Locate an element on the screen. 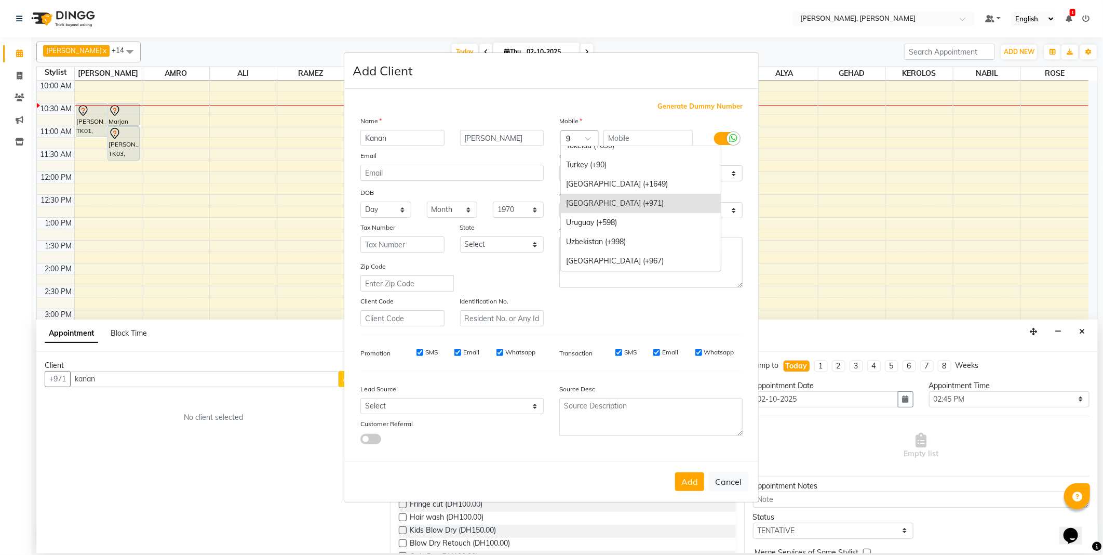  label: Lead Source is located at coordinates (378, 389).